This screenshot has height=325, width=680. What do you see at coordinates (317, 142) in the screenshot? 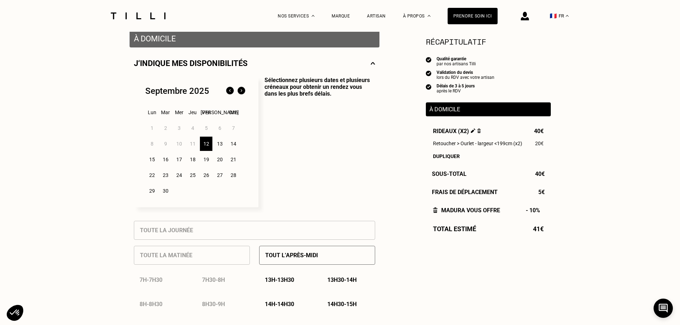
I see `p: Sélectionnez plusieurs dates et plusieurs créneaux pour obtenir un rendez vous dans les plus bref...` at bounding box center [317, 142].